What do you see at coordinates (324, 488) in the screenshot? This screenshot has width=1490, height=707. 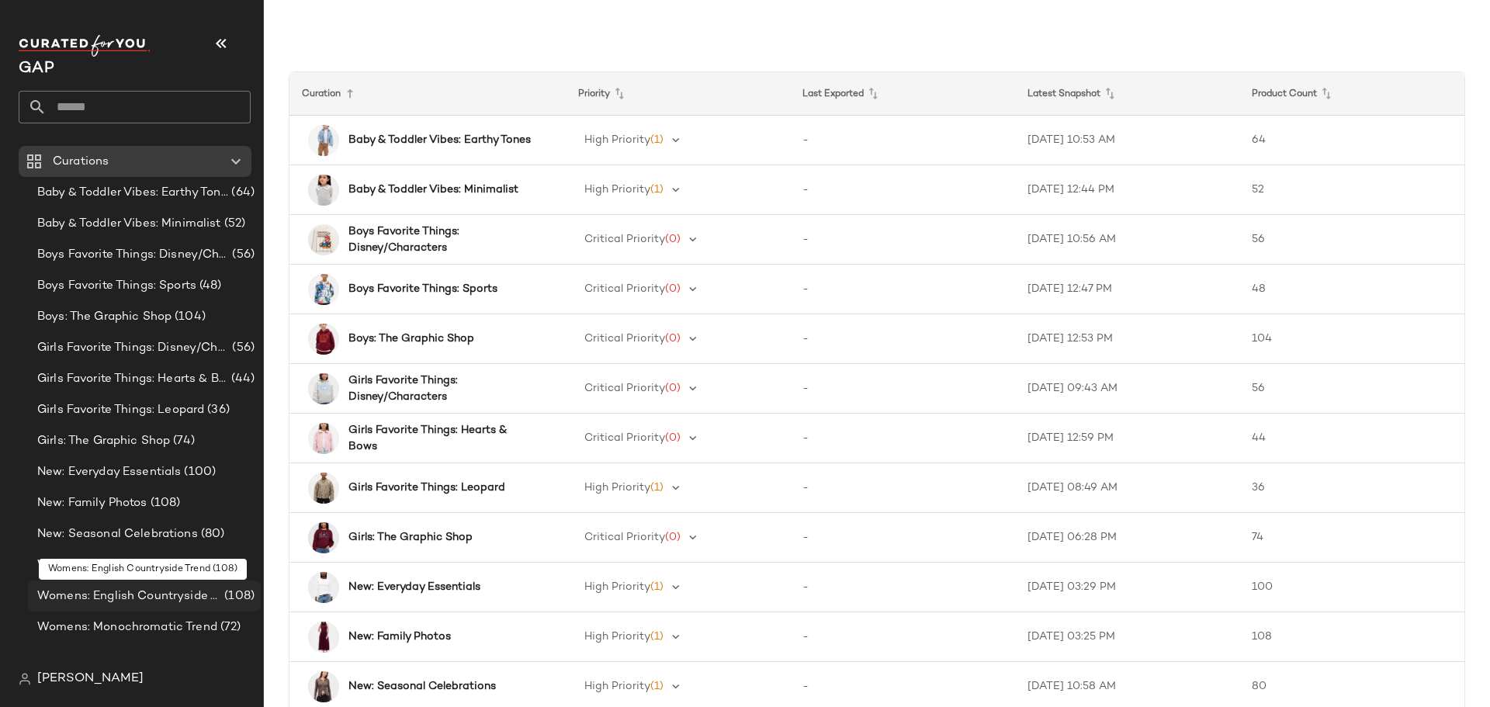 I see `img: cn60249542.jpg` at bounding box center [324, 488].